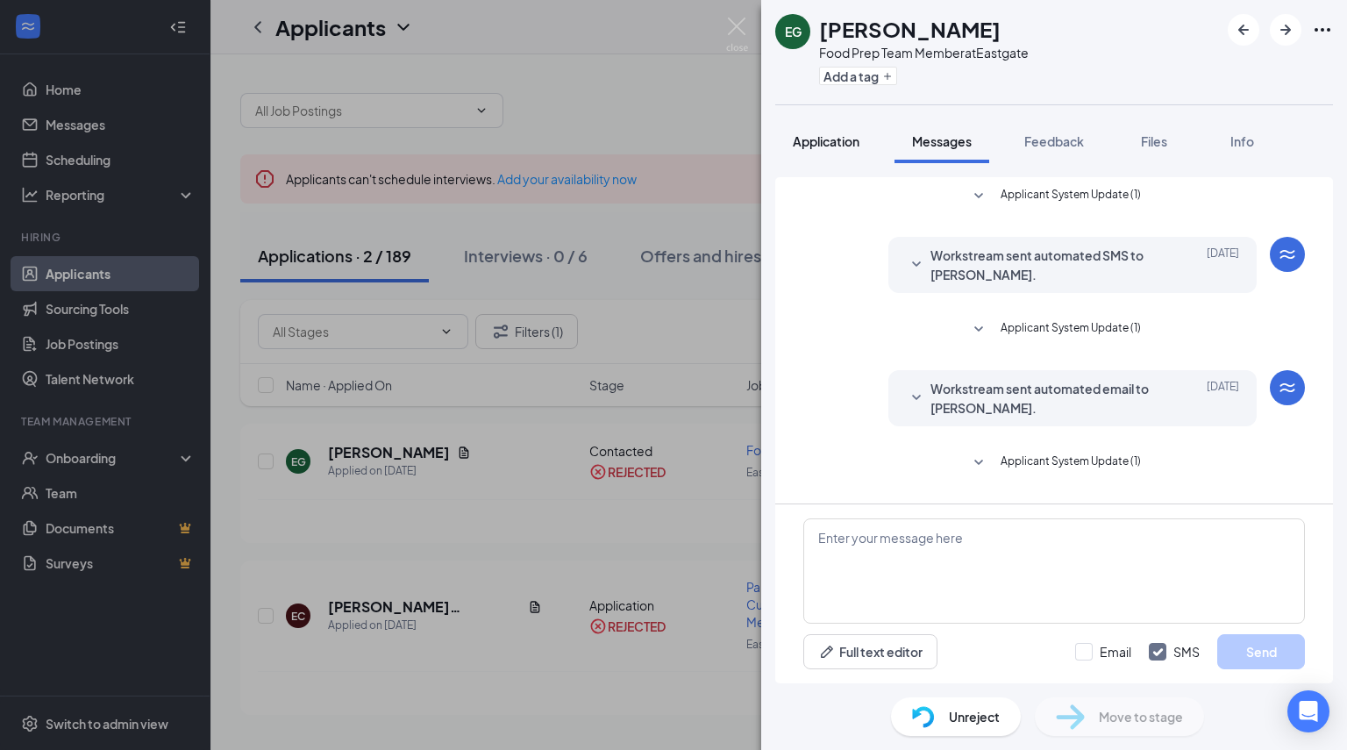 The width and height of the screenshot is (1347, 750). I want to click on div: Food Prep Team Member at Eastgate, so click(923, 53).